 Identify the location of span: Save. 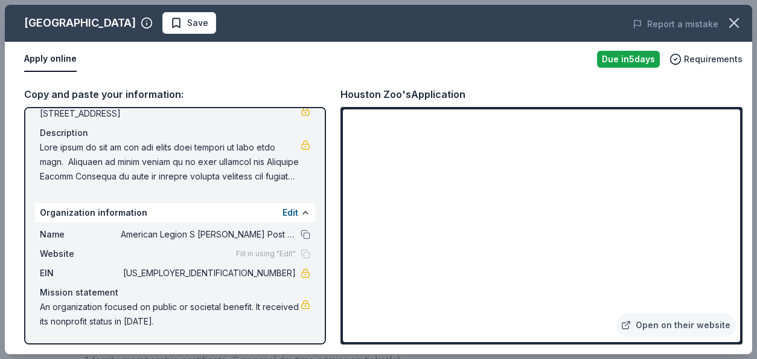
(197, 23).